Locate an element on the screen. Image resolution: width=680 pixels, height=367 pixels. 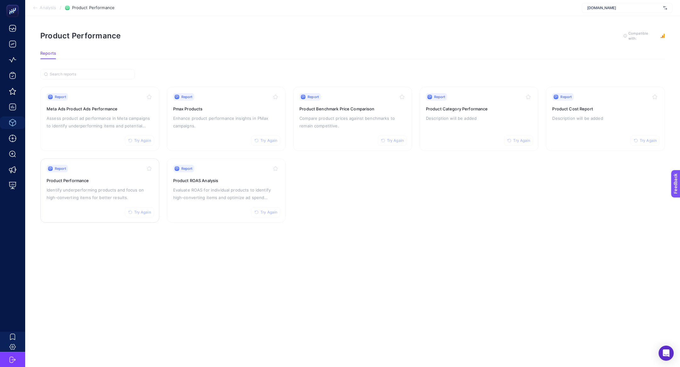
h3: Product Category Performance is located at coordinates (479, 109).